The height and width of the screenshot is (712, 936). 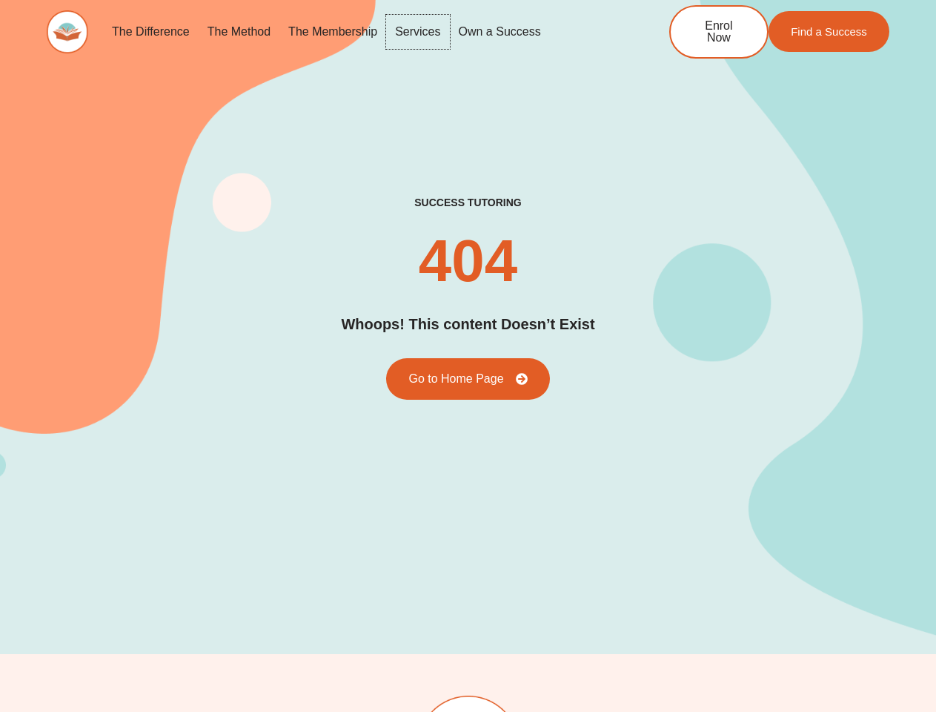 I want to click on a: The Method, so click(x=239, y=32).